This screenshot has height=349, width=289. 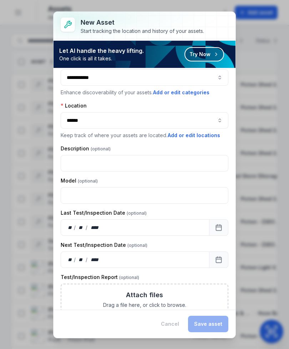 What do you see at coordinates (74, 106) in the screenshot?
I see `label: Location` at bounding box center [74, 106].